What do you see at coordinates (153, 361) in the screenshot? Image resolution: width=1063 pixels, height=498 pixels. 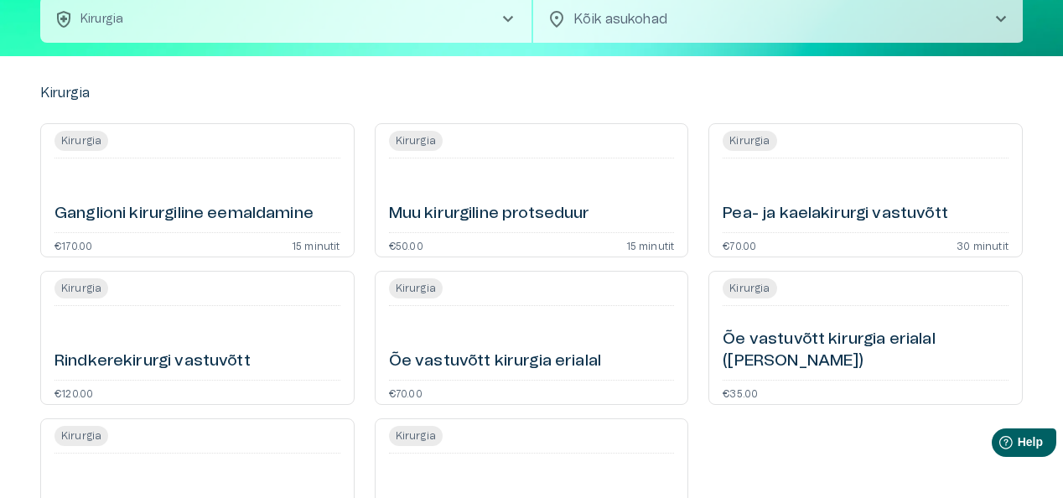 I see `h6: Rindkerekirurgi vastuvõtt` at bounding box center [153, 361].